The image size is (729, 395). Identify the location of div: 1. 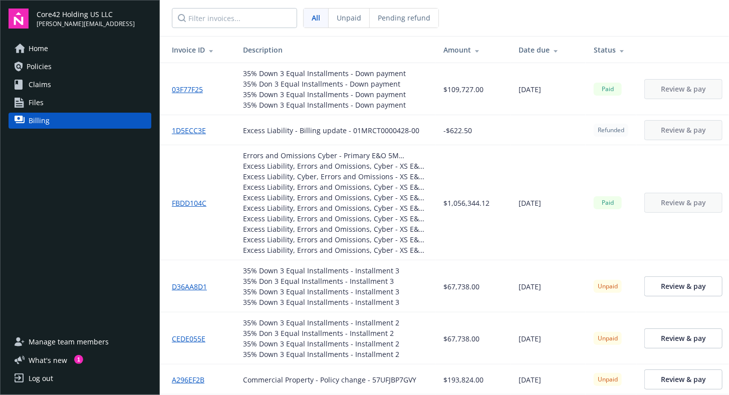
(79, 360).